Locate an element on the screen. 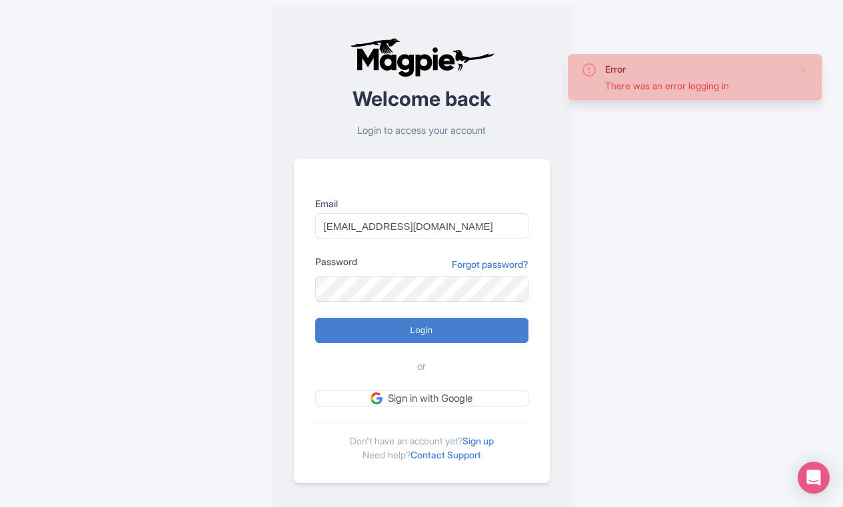 The height and width of the screenshot is (507, 843). img: logo-ab69f6fb50320c5b225c76a69d11143b.png is located at coordinates (421, 57).